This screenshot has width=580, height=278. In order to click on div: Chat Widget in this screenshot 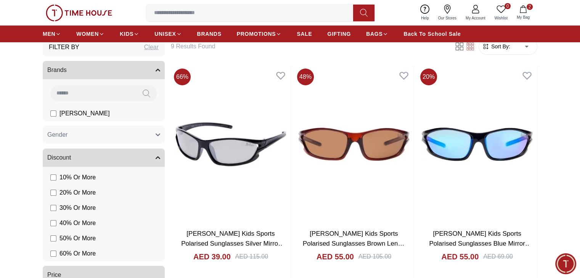, I will do `click(566, 264)`.